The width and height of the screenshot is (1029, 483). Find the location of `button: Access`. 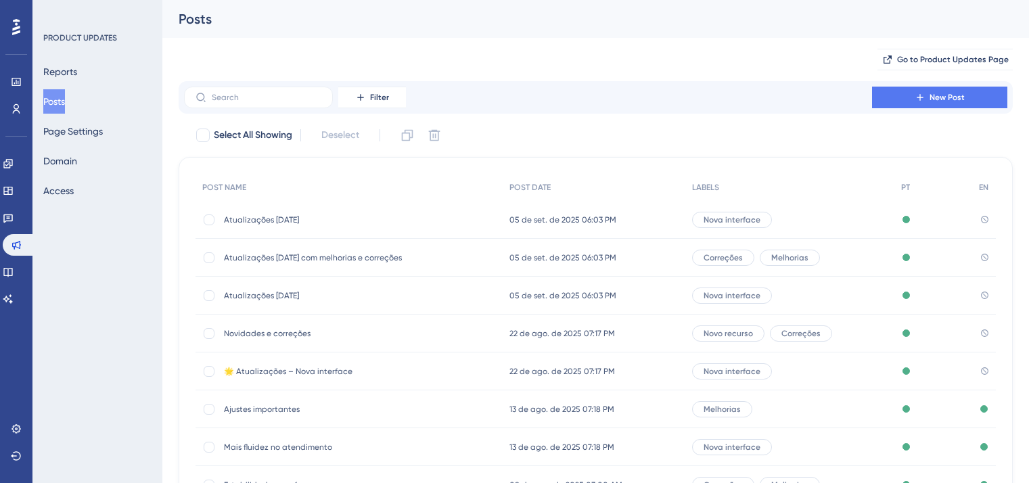

button: Access is located at coordinates (58, 191).